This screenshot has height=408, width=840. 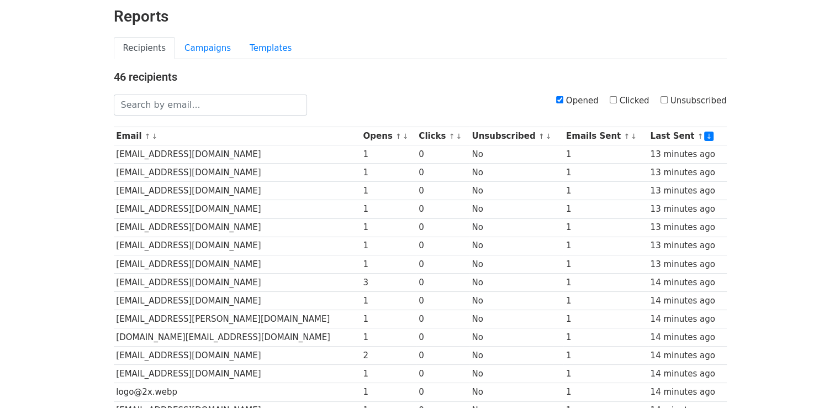 What do you see at coordinates (613, 99) in the screenshot?
I see `input: Clicked` at bounding box center [613, 99].